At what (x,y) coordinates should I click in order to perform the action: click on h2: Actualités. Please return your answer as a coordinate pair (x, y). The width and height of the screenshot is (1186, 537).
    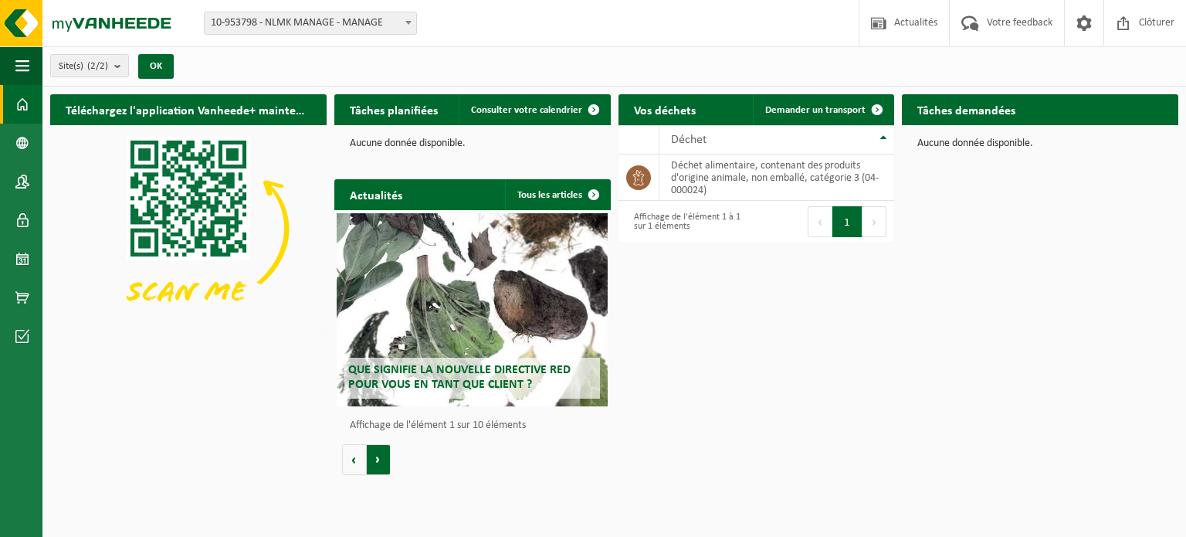
    Looking at the image, I should click on (376, 194).